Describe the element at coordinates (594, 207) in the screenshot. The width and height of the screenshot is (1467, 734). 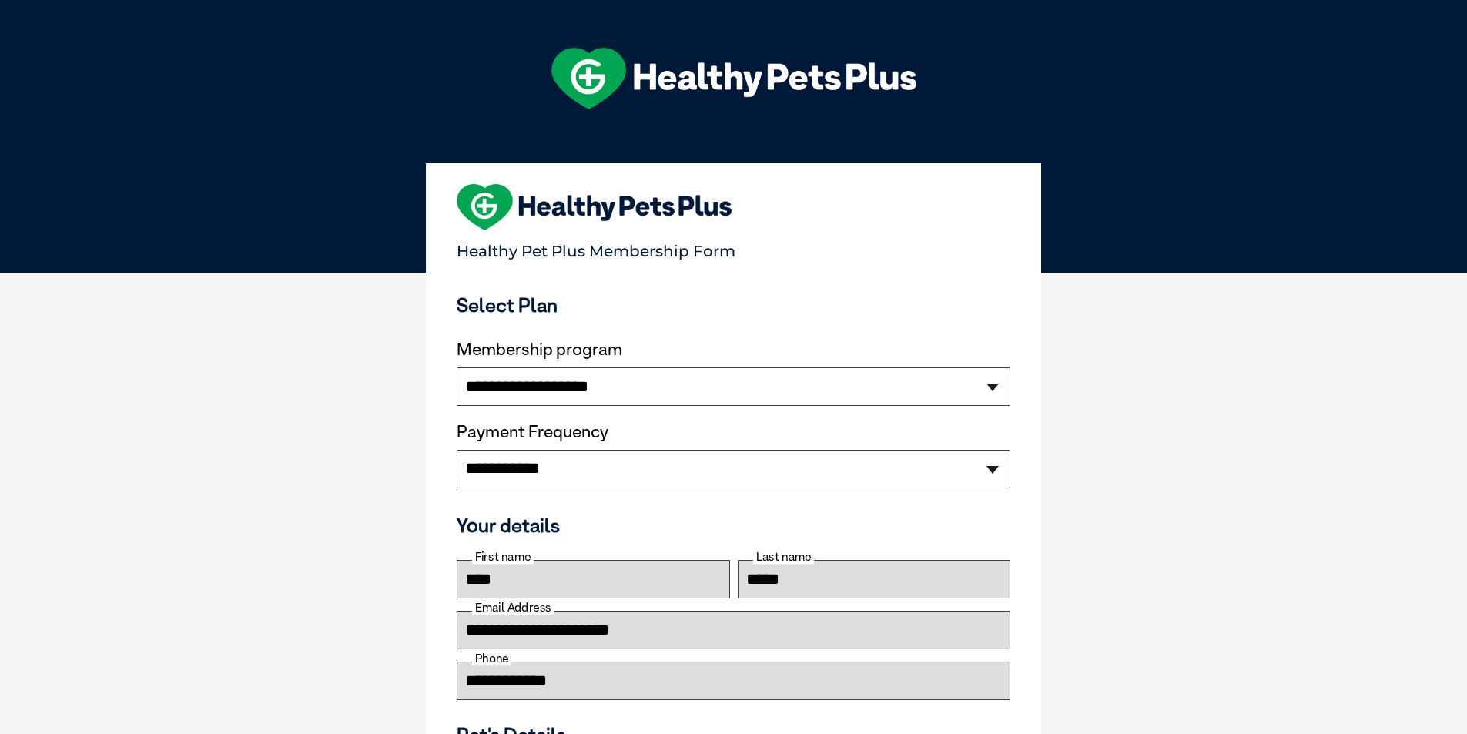
I see `img: heart-shape-hpp-logo-large.png` at that location.